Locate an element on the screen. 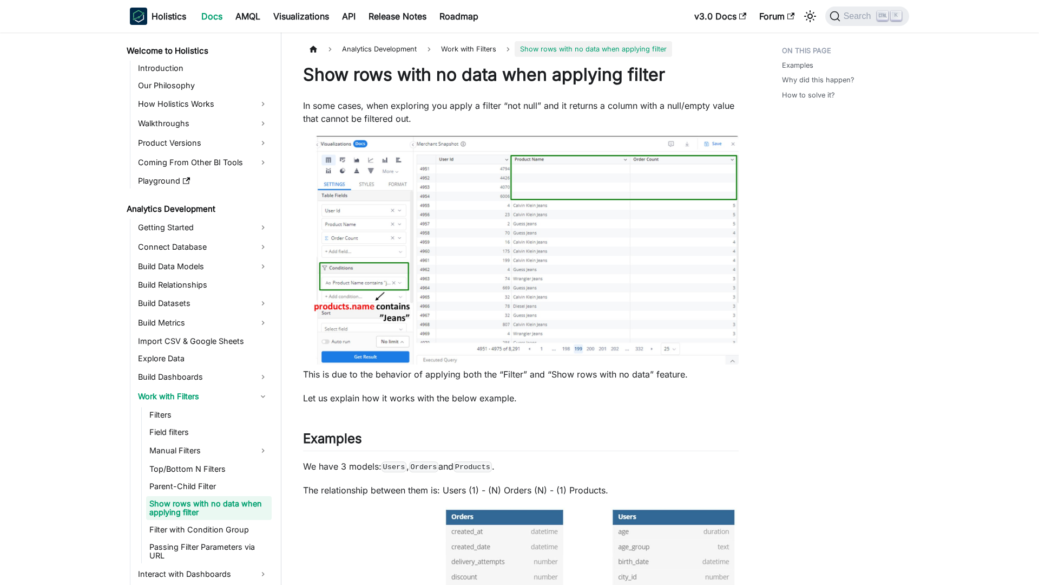 This screenshot has height=585, width=1039. span: Search is located at coordinates (859, 16).